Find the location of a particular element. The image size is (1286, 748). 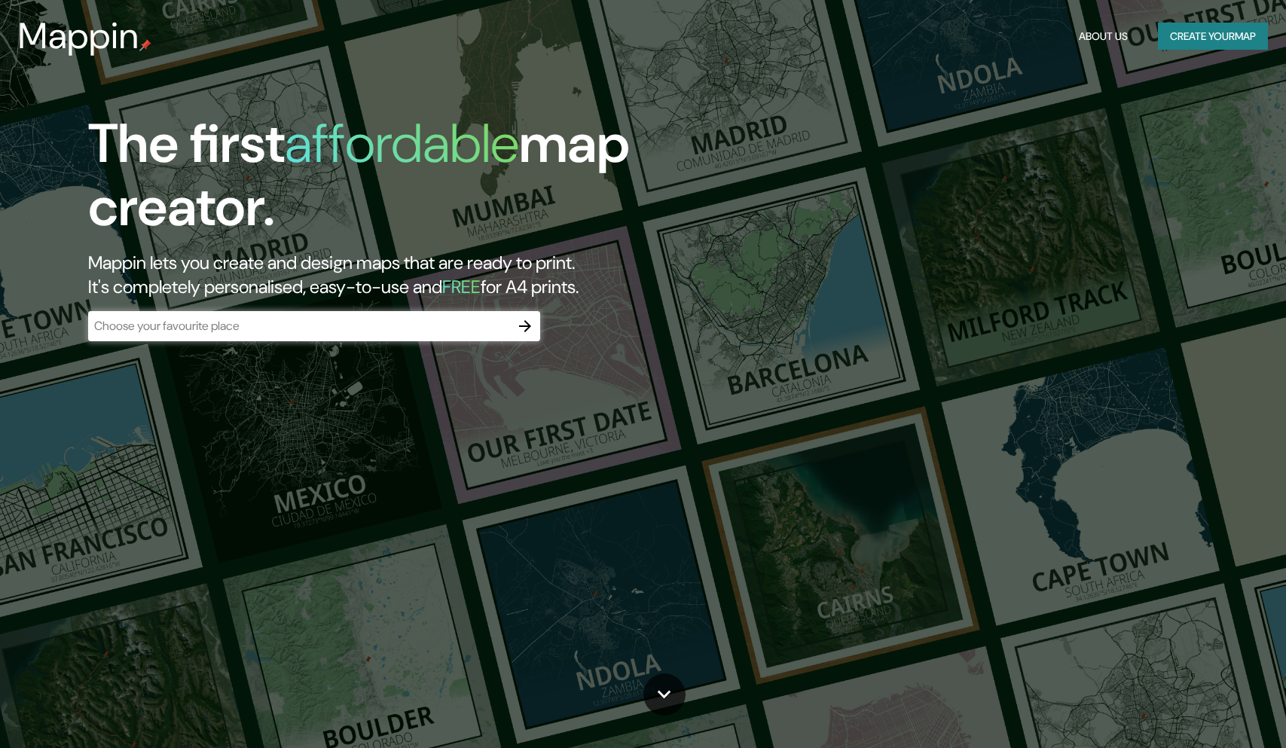

h5: FREE is located at coordinates (461, 286).